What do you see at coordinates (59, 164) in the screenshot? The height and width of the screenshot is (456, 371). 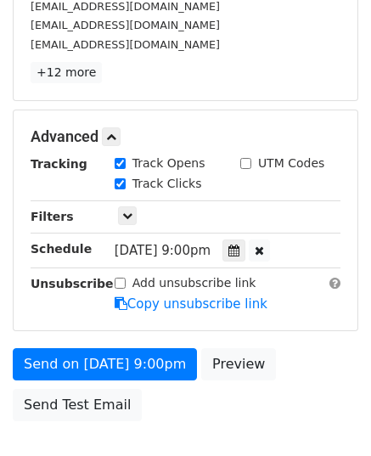 I see `strong: Tracking` at bounding box center [59, 164].